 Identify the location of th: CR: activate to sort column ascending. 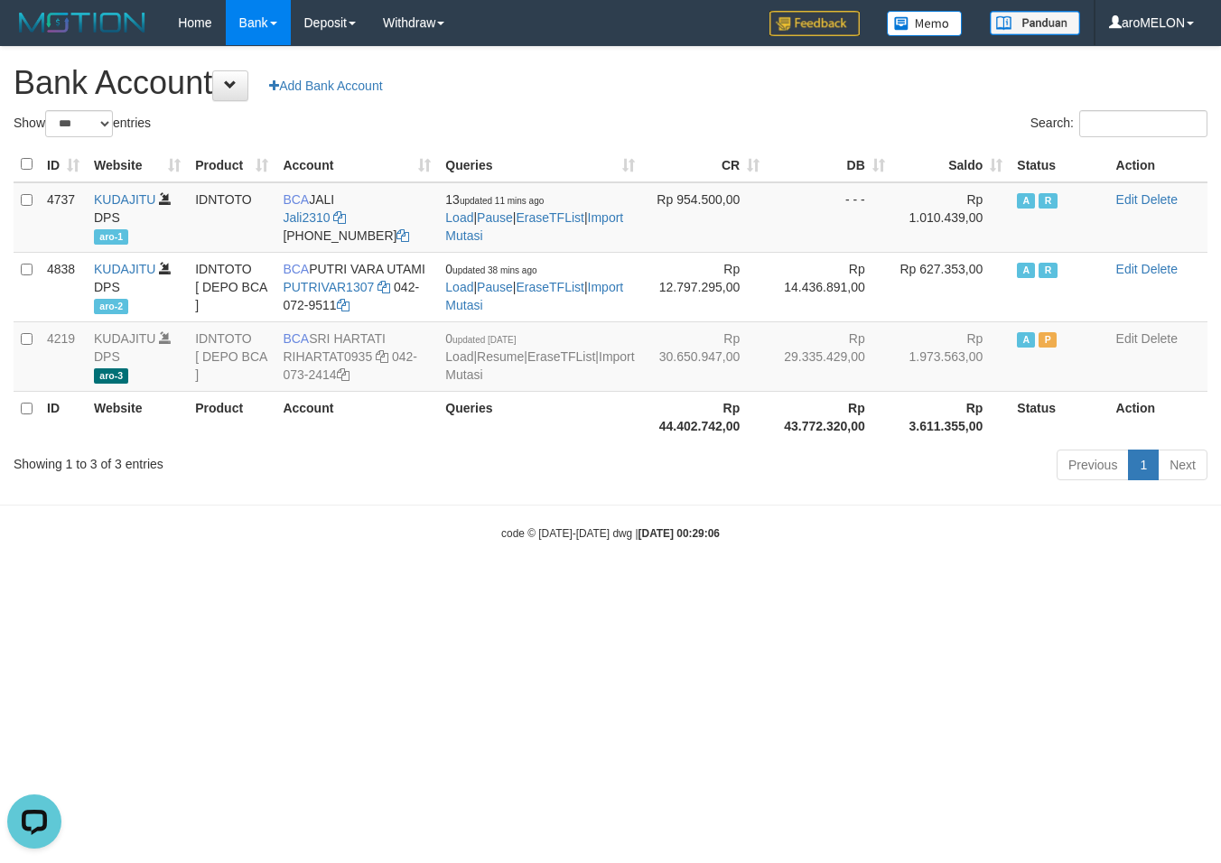
(704, 164).